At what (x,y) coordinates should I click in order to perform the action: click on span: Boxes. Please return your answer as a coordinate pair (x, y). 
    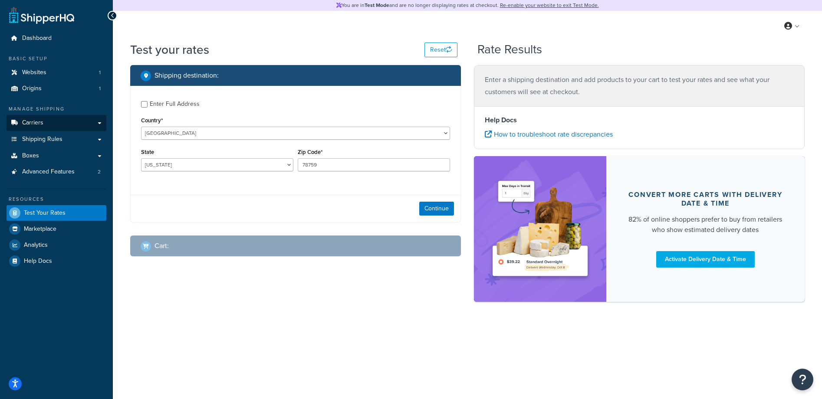
    Looking at the image, I should click on (30, 156).